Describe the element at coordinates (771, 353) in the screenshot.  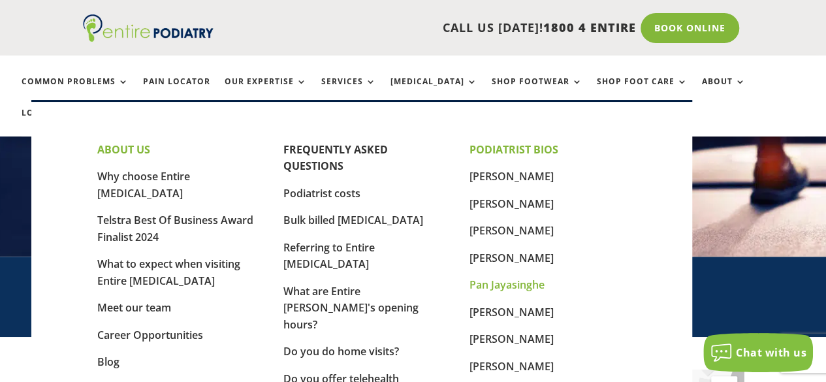
I see `span: Chat with us` at that location.